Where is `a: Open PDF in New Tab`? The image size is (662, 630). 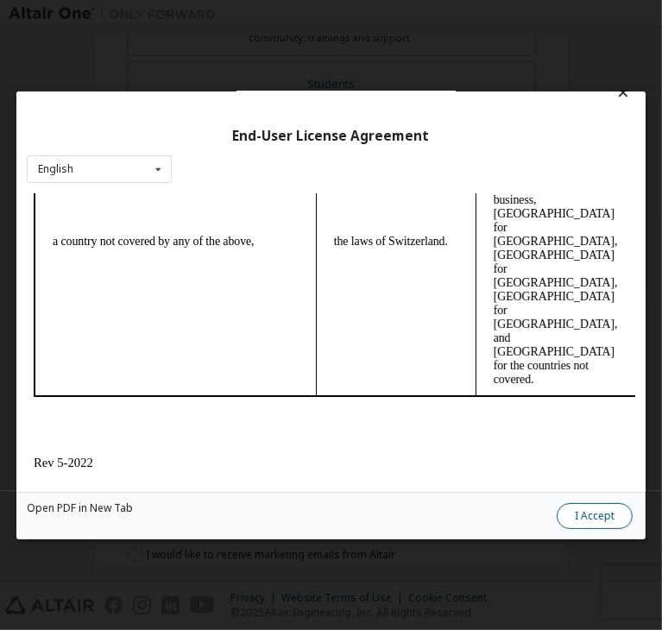 a: Open PDF in New Tab is located at coordinates (79, 509).